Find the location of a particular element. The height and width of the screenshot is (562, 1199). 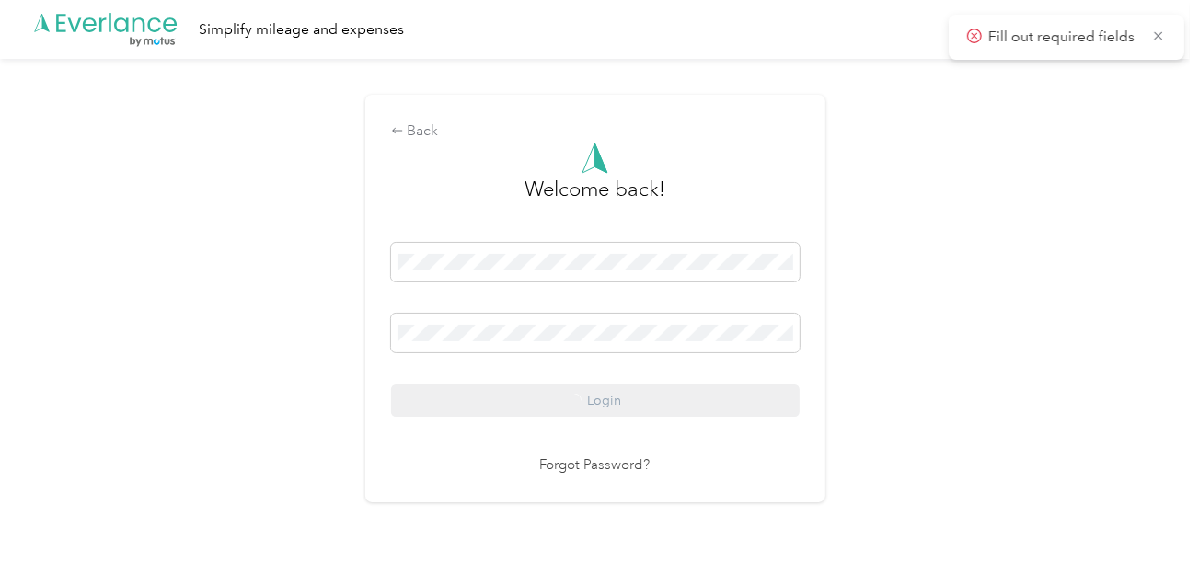

a: Forgot Password? is located at coordinates (595, 466).